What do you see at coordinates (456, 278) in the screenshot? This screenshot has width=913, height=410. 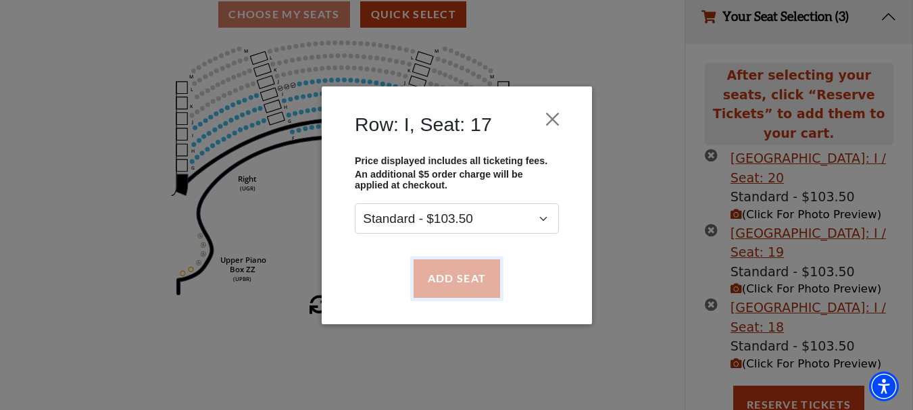 I see `button: Add Seat` at bounding box center [456, 278].